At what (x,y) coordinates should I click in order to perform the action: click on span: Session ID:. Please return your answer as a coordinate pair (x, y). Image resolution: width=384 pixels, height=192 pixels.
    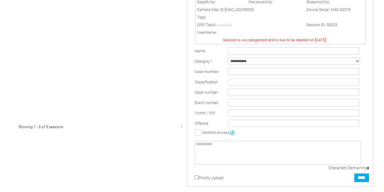
    Looking at the image, I should click on (316, 25).